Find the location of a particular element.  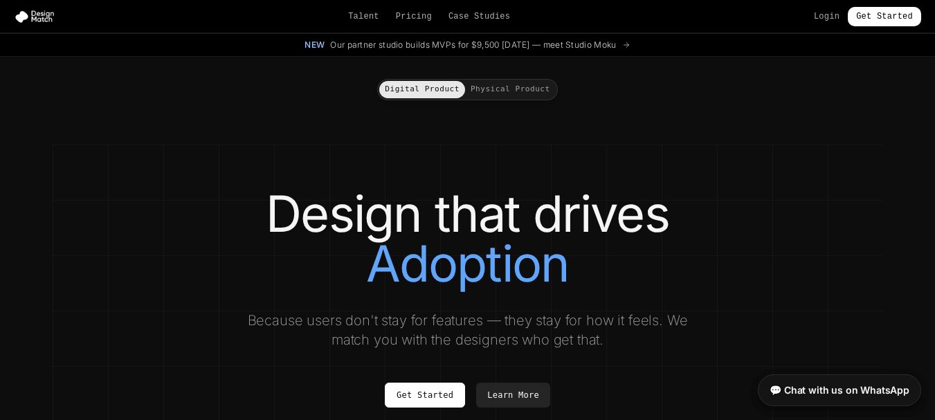

span: New is located at coordinates (314, 45).